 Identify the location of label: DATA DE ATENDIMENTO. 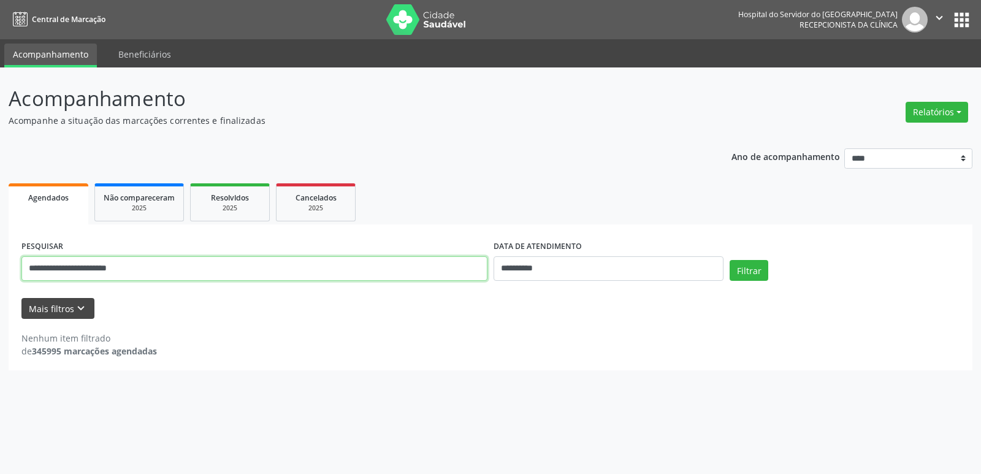
(538, 246).